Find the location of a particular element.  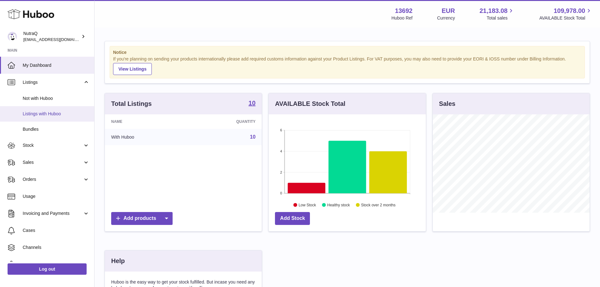

text: Stock over 2 months is located at coordinates (378, 205).